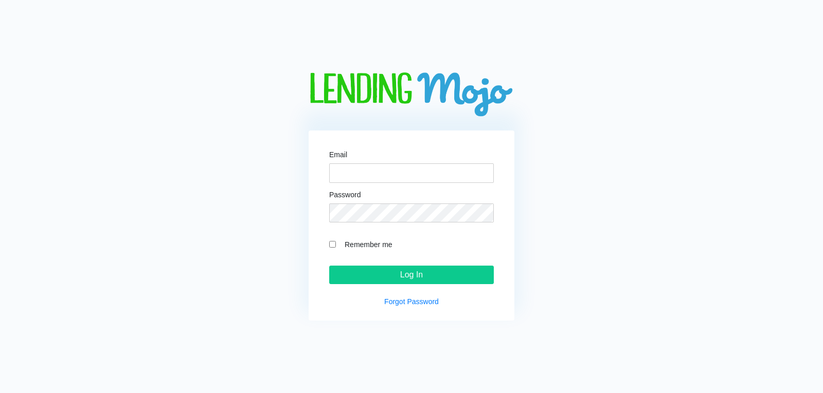  What do you see at coordinates (411, 275) in the screenshot?
I see `input: Log In` at bounding box center [411, 275].